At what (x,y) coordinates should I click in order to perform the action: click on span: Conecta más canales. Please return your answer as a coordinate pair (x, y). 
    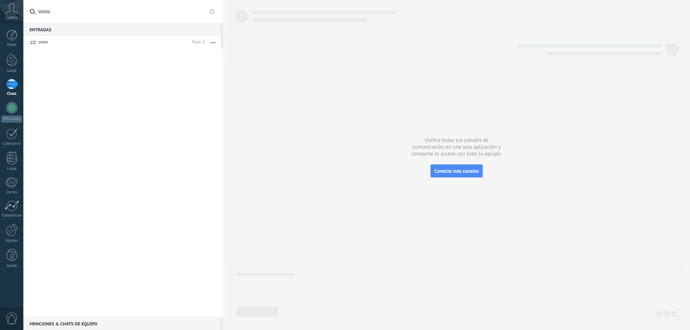
    Looking at the image, I should click on (457, 171).